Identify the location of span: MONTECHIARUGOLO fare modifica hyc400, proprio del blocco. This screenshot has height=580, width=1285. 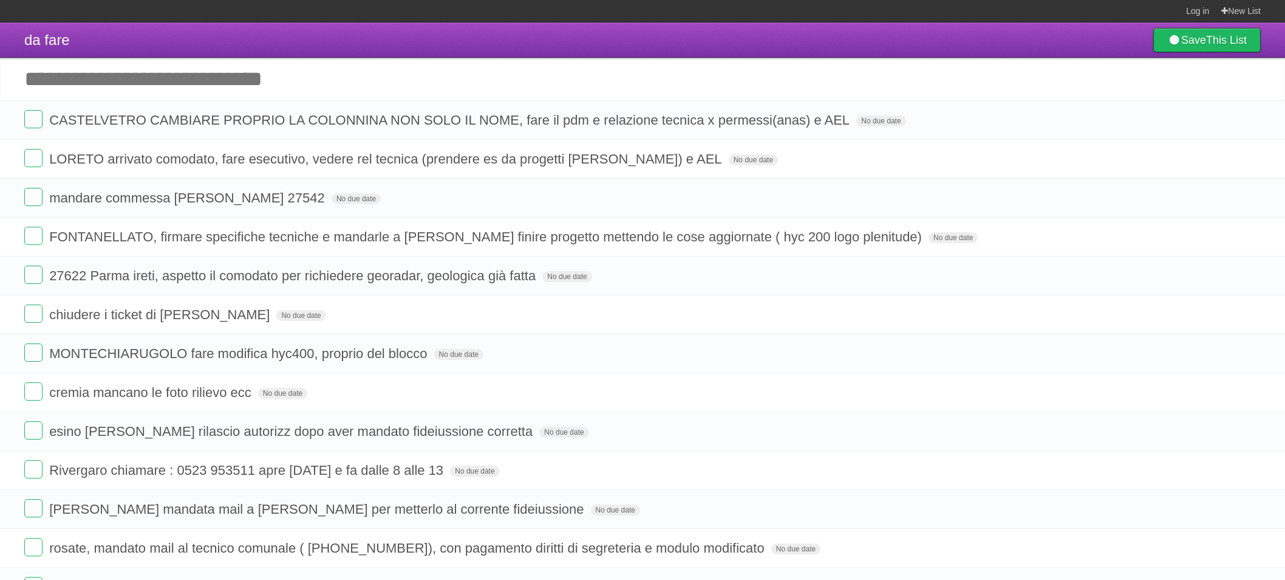
(239, 353).